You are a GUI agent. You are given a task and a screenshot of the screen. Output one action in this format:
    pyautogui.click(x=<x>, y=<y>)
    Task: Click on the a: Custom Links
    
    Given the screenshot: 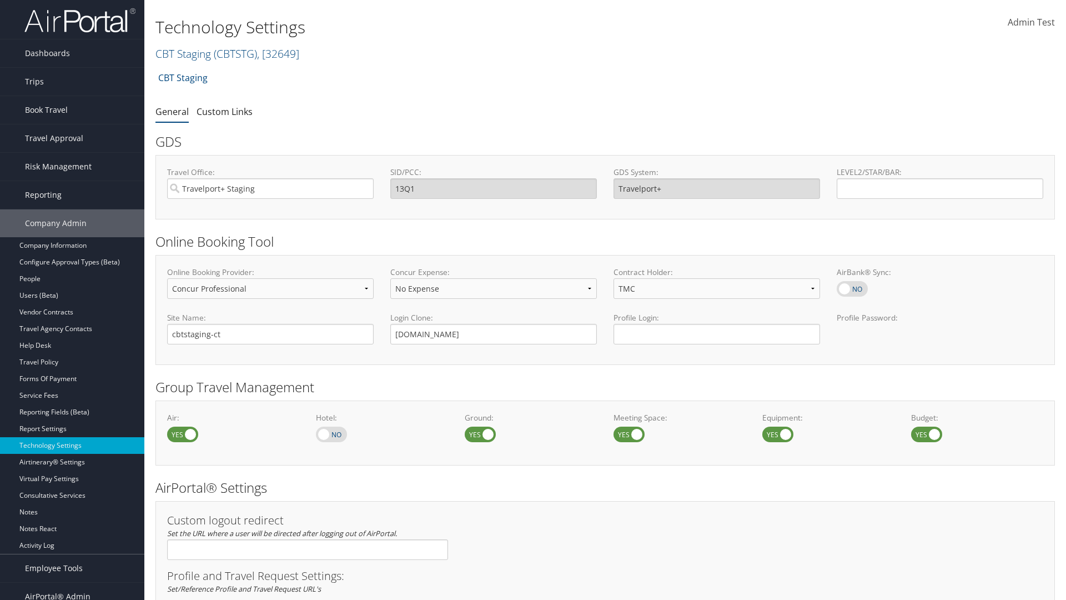 What is the action you would take?
    pyautogui.click(x=224, y=112)
    